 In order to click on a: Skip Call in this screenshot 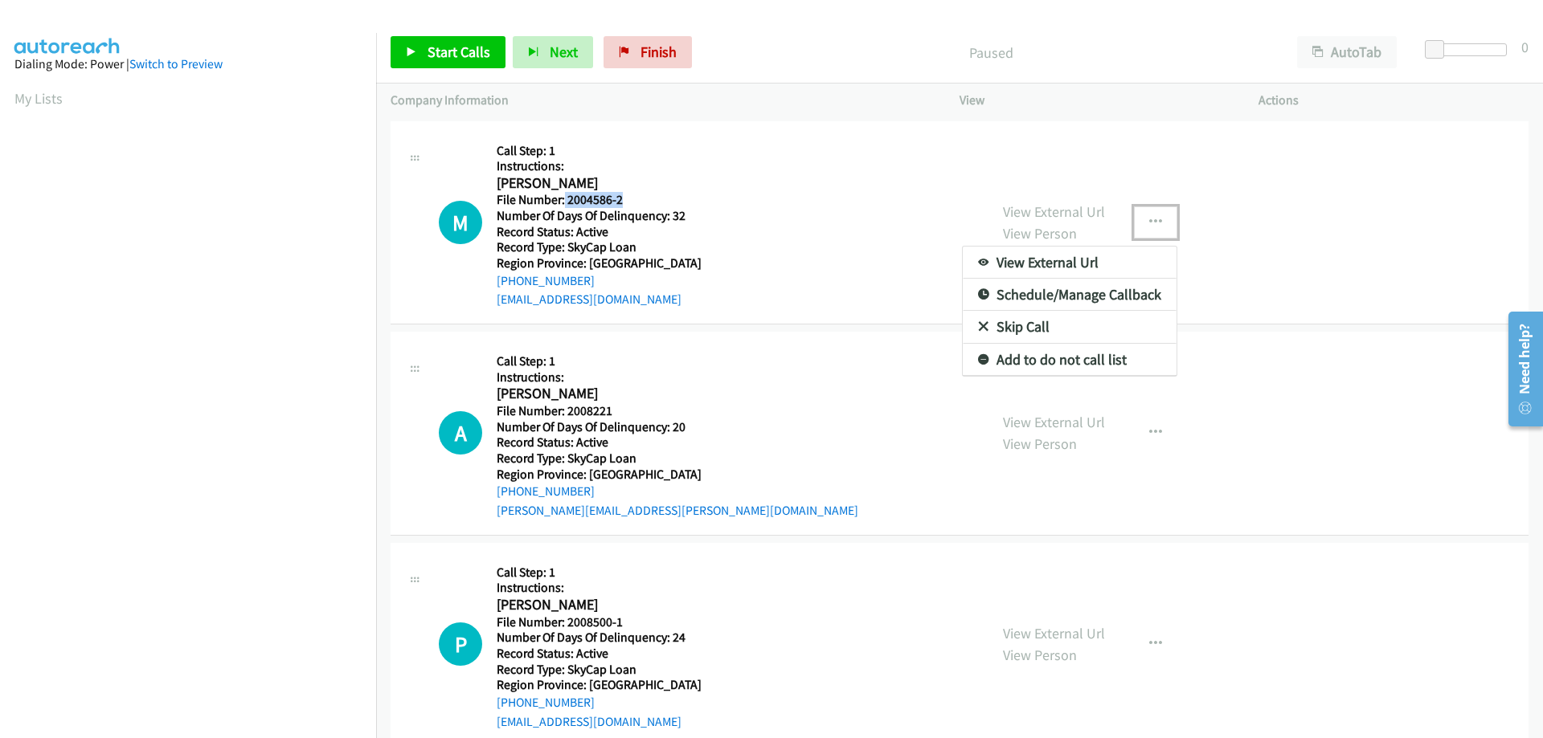, I will do `click(1069, 327)`.